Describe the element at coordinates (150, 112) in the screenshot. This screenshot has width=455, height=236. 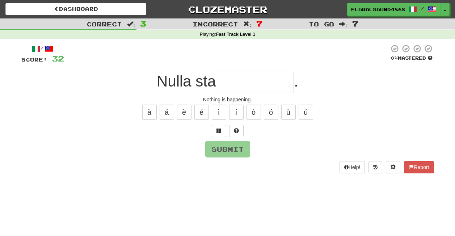
I see `button: à` at that location.